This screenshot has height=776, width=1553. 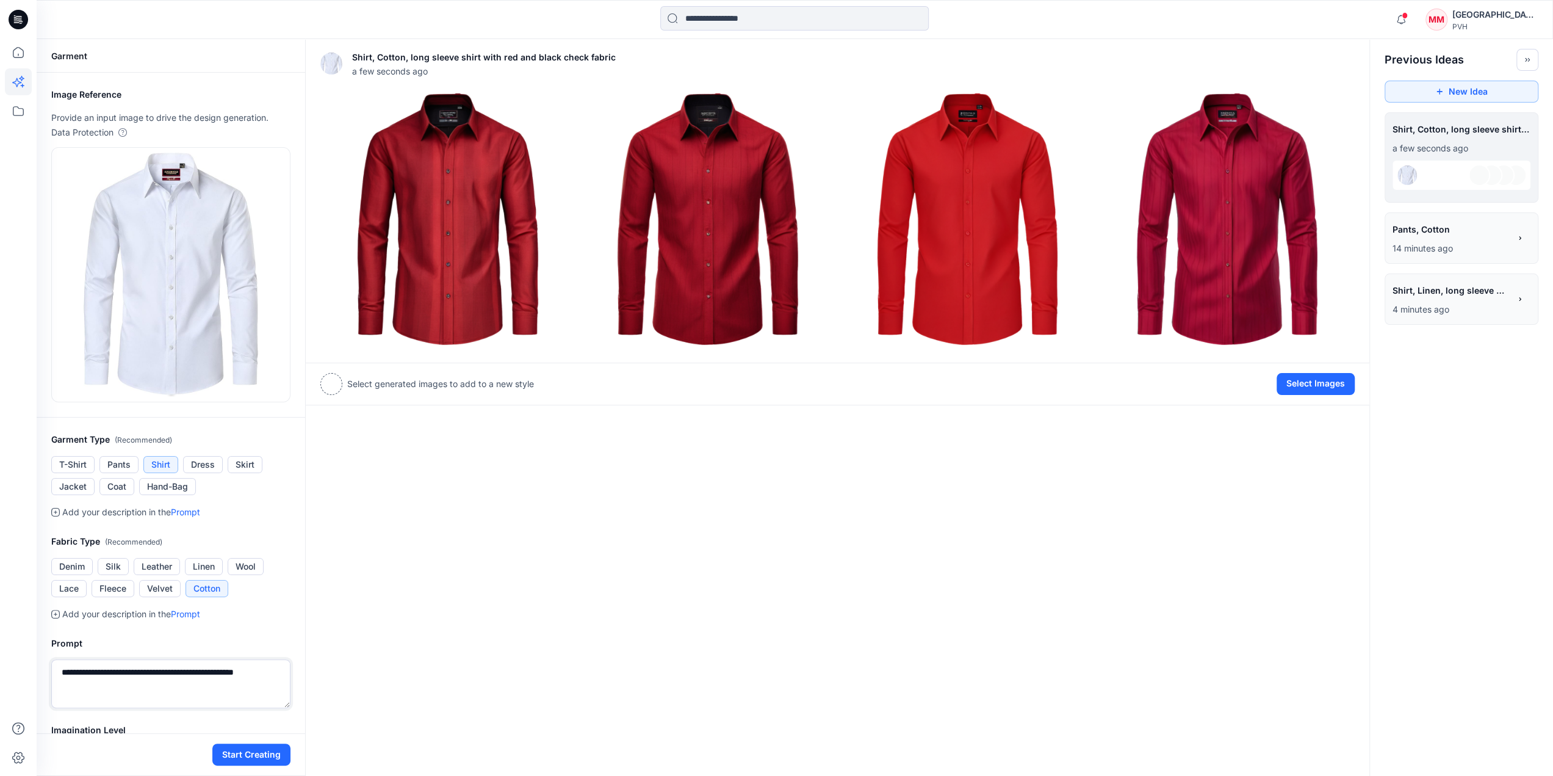 What do you see at coordinates (113, 588) in the screenshot?
I see `button: Fleece` at bounding box center [113, 588].